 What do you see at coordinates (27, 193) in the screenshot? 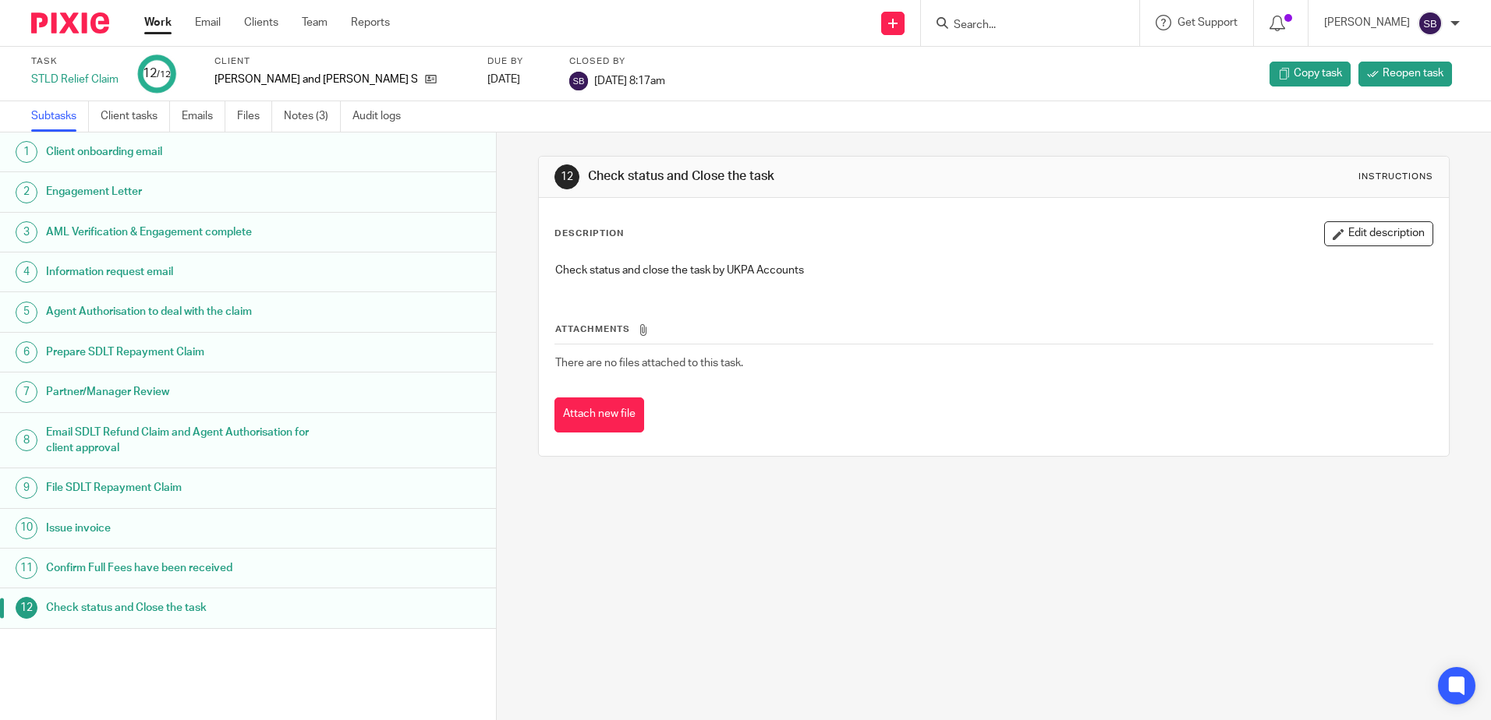
I see `div: 2` at bounding box center [27, 193].